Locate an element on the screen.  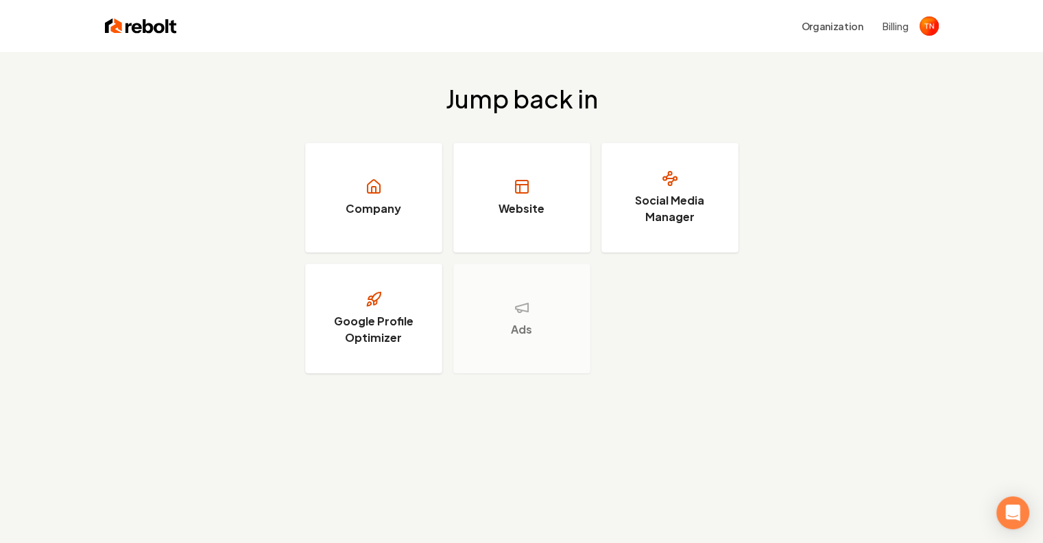
a: Google Profile Optimizer is located at coordinates (374, 318).